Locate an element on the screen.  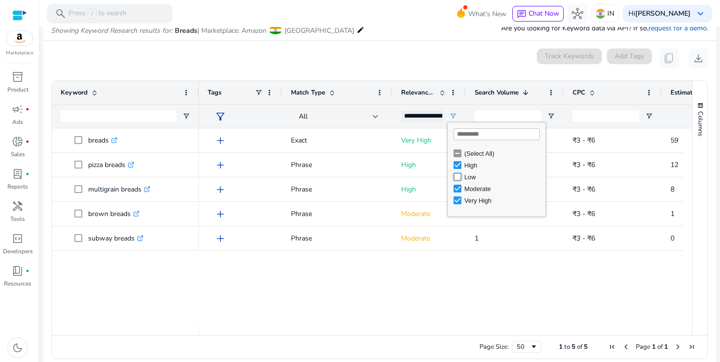
span: Search Volume is located at coordinates (496, 93).